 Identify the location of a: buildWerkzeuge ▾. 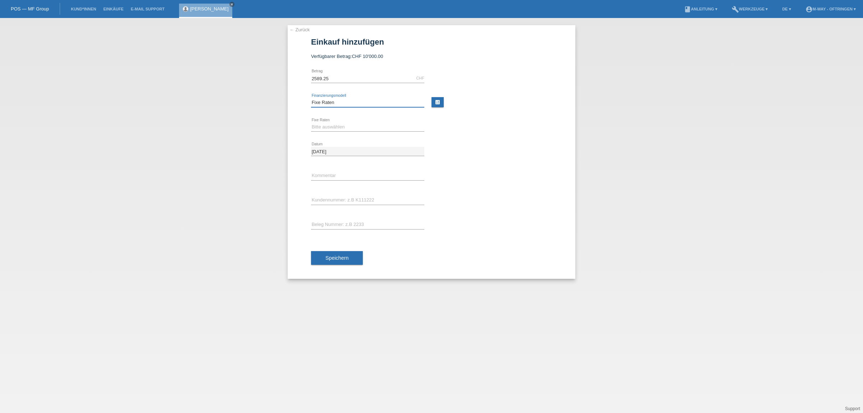
(750, 9).